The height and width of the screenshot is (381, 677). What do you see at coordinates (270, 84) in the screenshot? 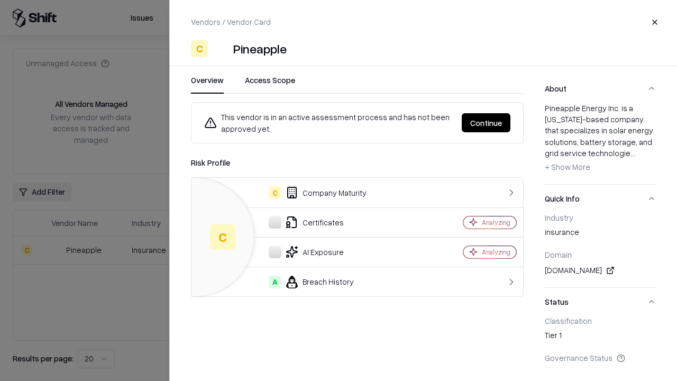
I see `button: Access Scope` at bounding box center [270, 84].